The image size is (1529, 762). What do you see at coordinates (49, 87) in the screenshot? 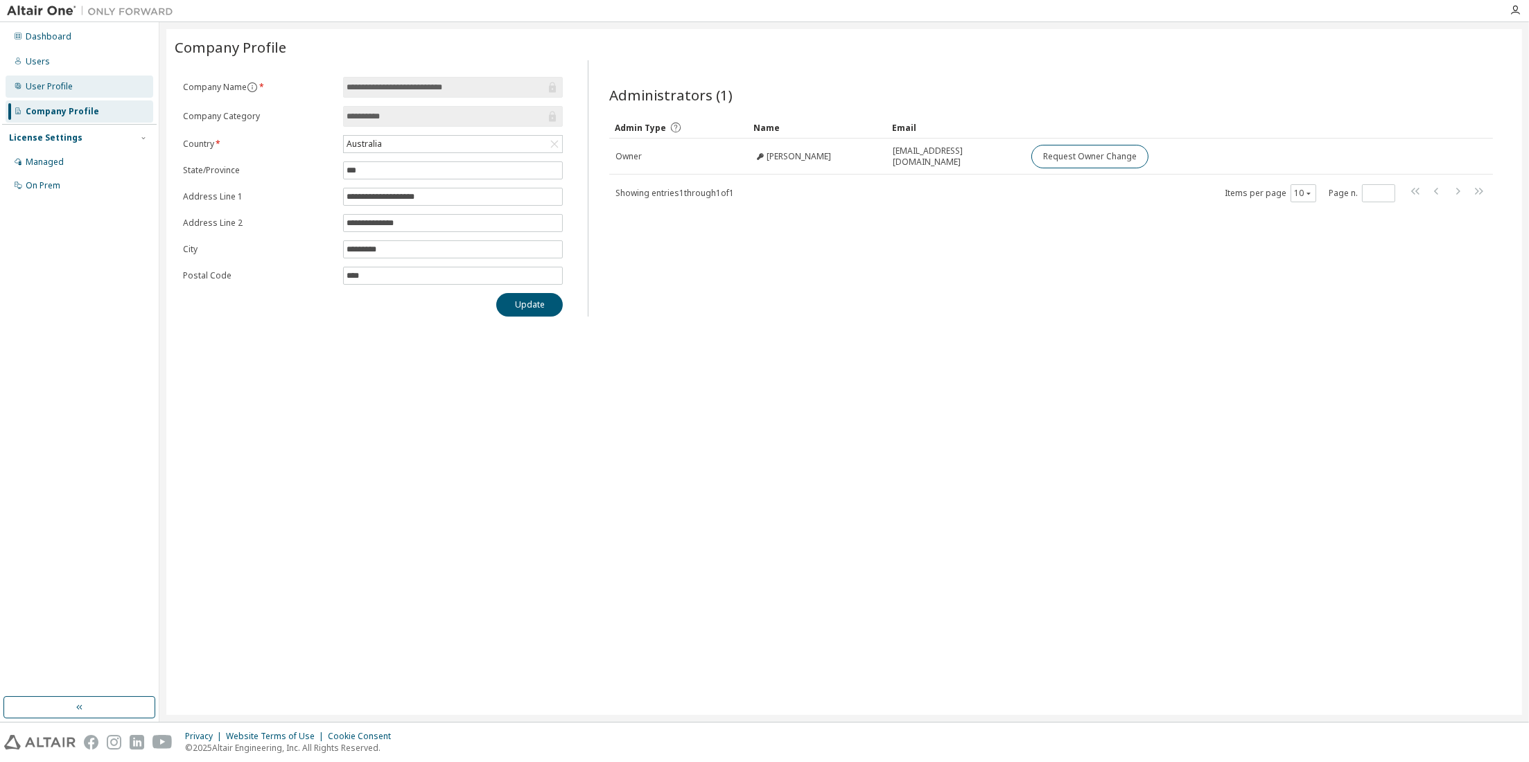
I see `div: User Profile` at bounding box center [49, 87].